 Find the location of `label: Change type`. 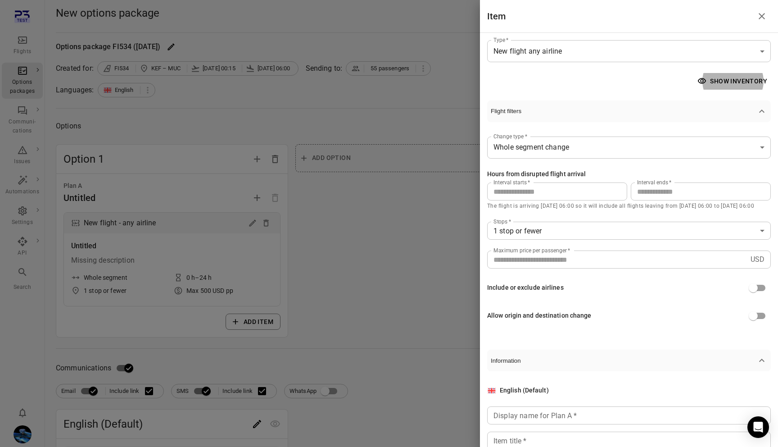

label: Change type is located at coordinates (510, 136).